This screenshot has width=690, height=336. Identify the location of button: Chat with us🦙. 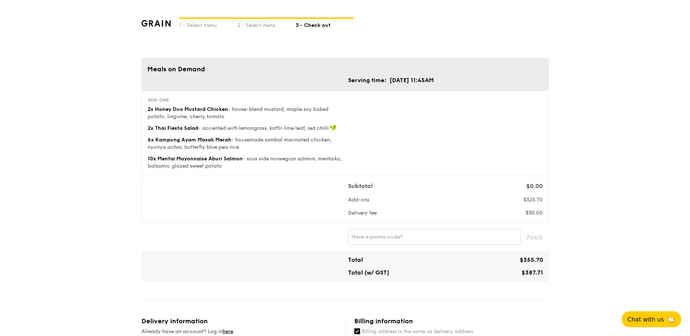
(651, 319).